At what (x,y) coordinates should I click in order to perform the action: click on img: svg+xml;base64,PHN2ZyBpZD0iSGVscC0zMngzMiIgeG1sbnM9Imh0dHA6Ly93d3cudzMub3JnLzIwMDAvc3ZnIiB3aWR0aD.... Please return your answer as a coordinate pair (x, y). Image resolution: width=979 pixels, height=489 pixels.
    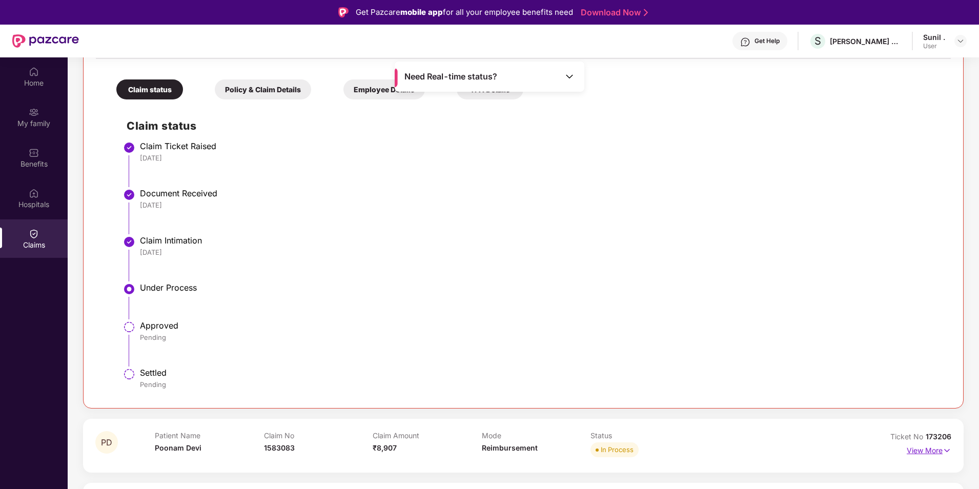
    Looking at the image, I should click on (746, 42).